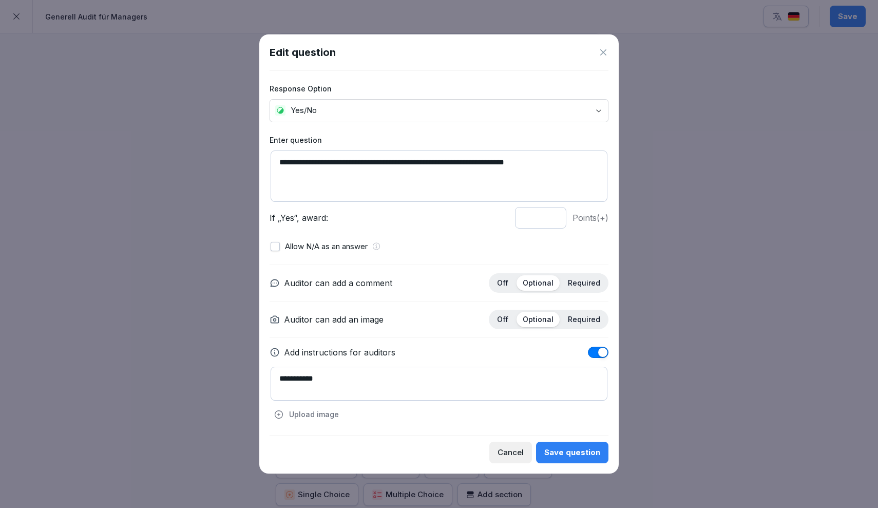 The height and width of the screenshot is (508, 878). I want to click on h1: Edit question, so click(302, 52).